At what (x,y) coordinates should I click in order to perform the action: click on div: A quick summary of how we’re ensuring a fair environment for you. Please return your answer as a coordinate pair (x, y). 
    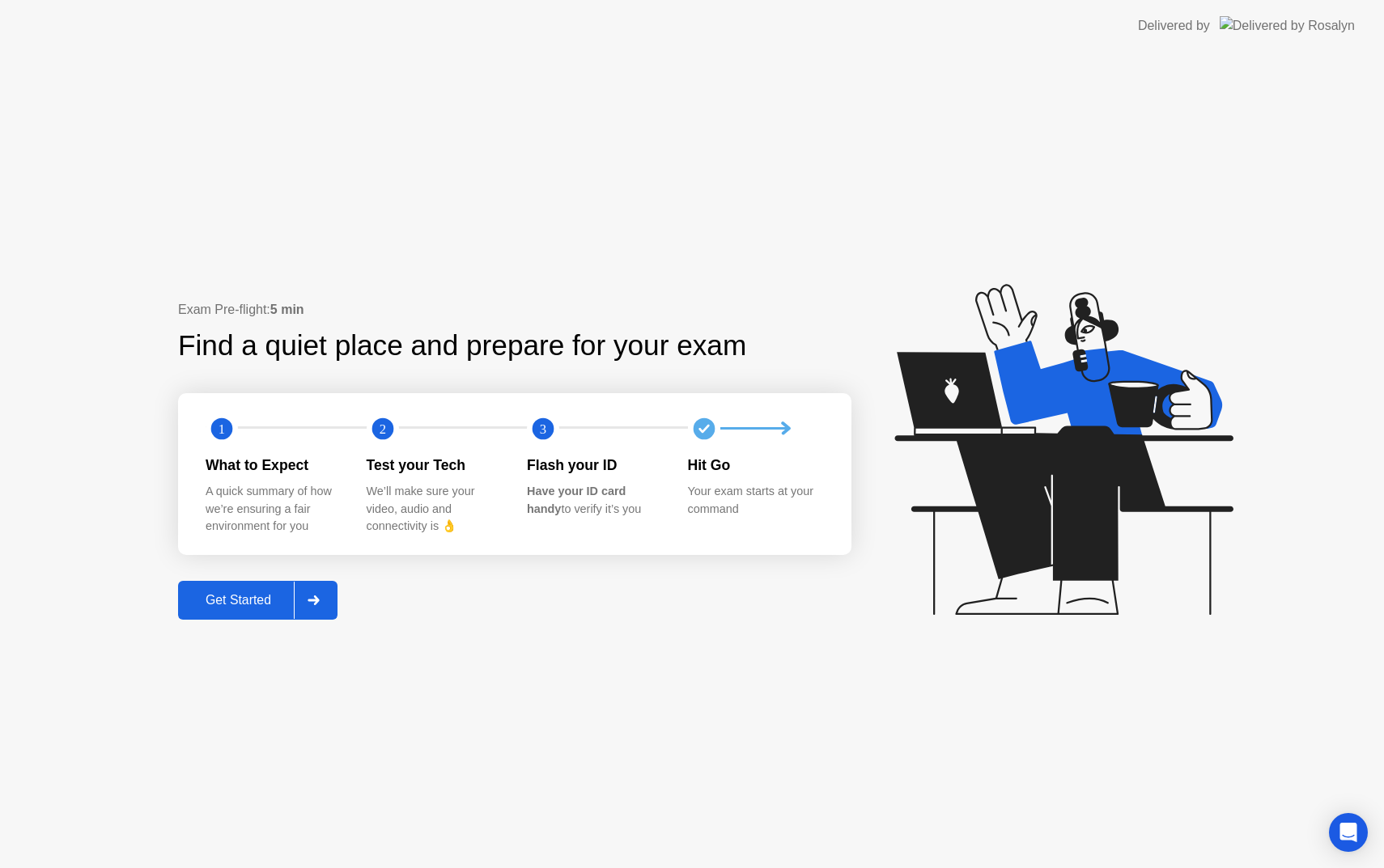
    Looking at the image, I should click on (273, 509).